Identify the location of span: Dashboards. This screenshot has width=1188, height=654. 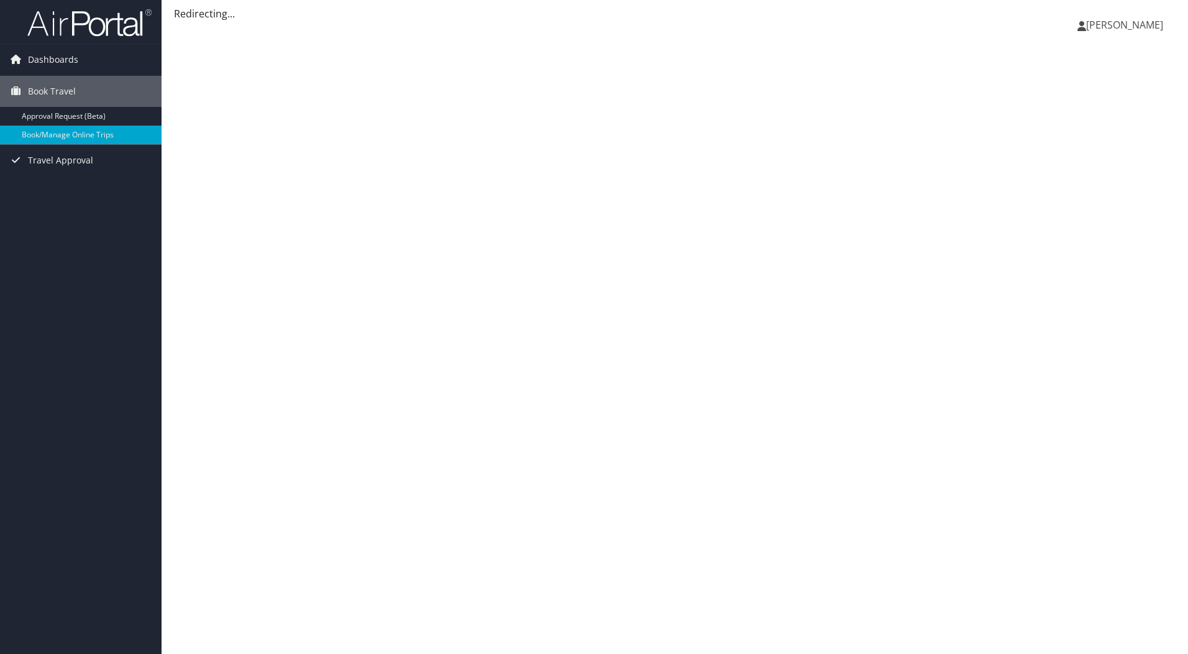
(53, 60).